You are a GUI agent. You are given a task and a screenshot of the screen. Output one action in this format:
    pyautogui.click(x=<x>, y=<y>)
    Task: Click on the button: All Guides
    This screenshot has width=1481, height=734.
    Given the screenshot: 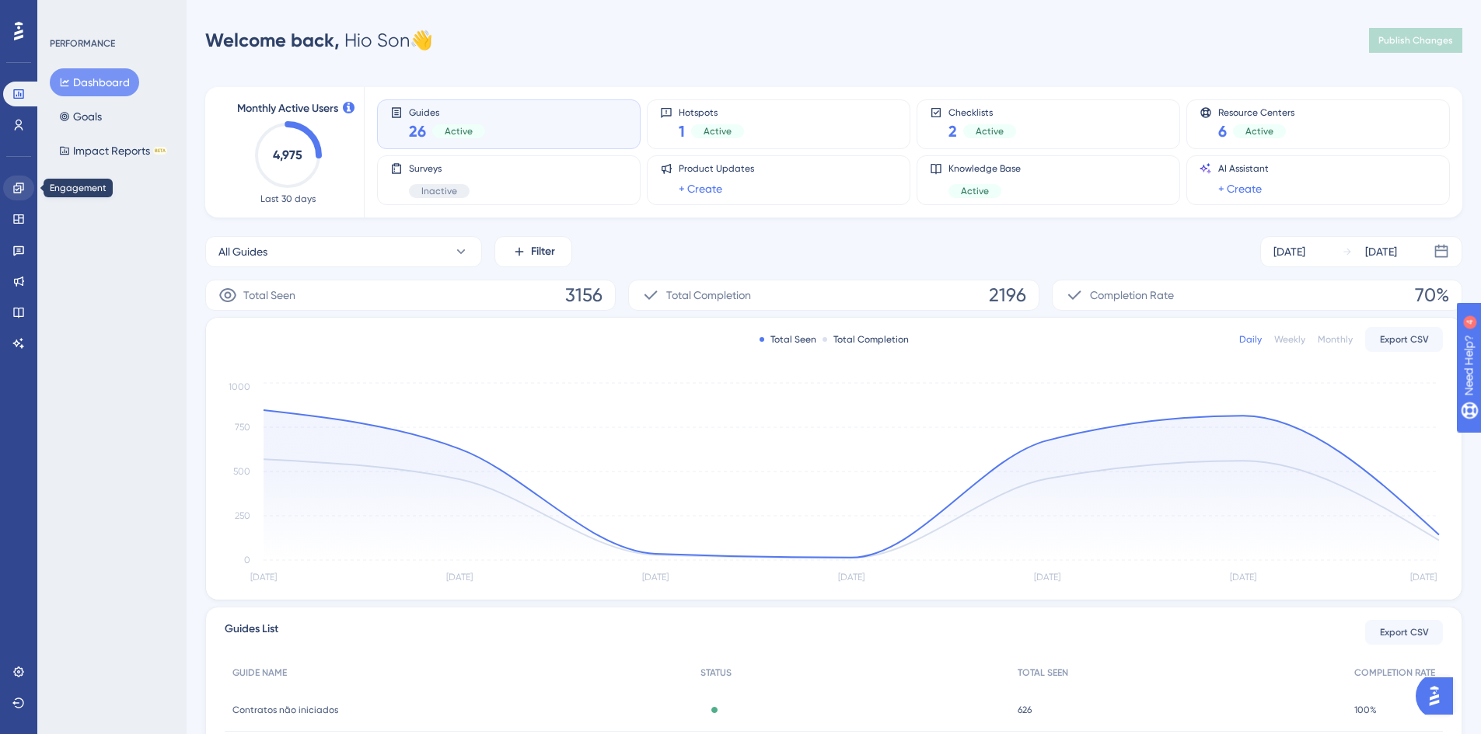 What is the action you would take?
    pyautogui.click(x=344, y=252)
    